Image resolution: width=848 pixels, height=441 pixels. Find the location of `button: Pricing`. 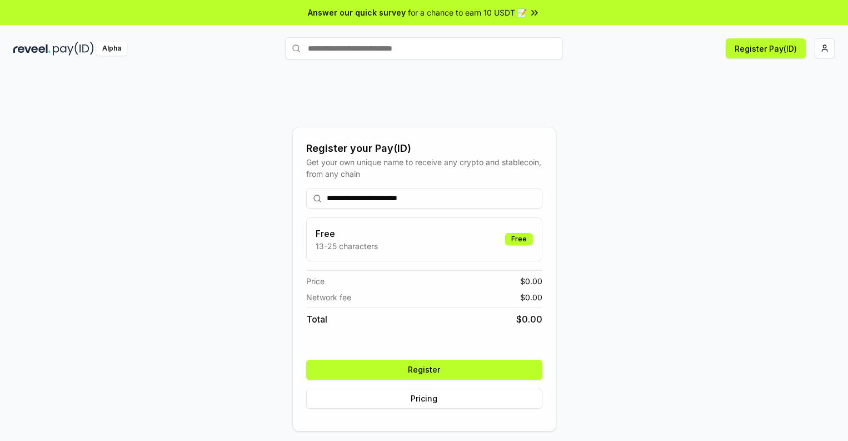

button: Pricing is located at coordinates (424, 399).